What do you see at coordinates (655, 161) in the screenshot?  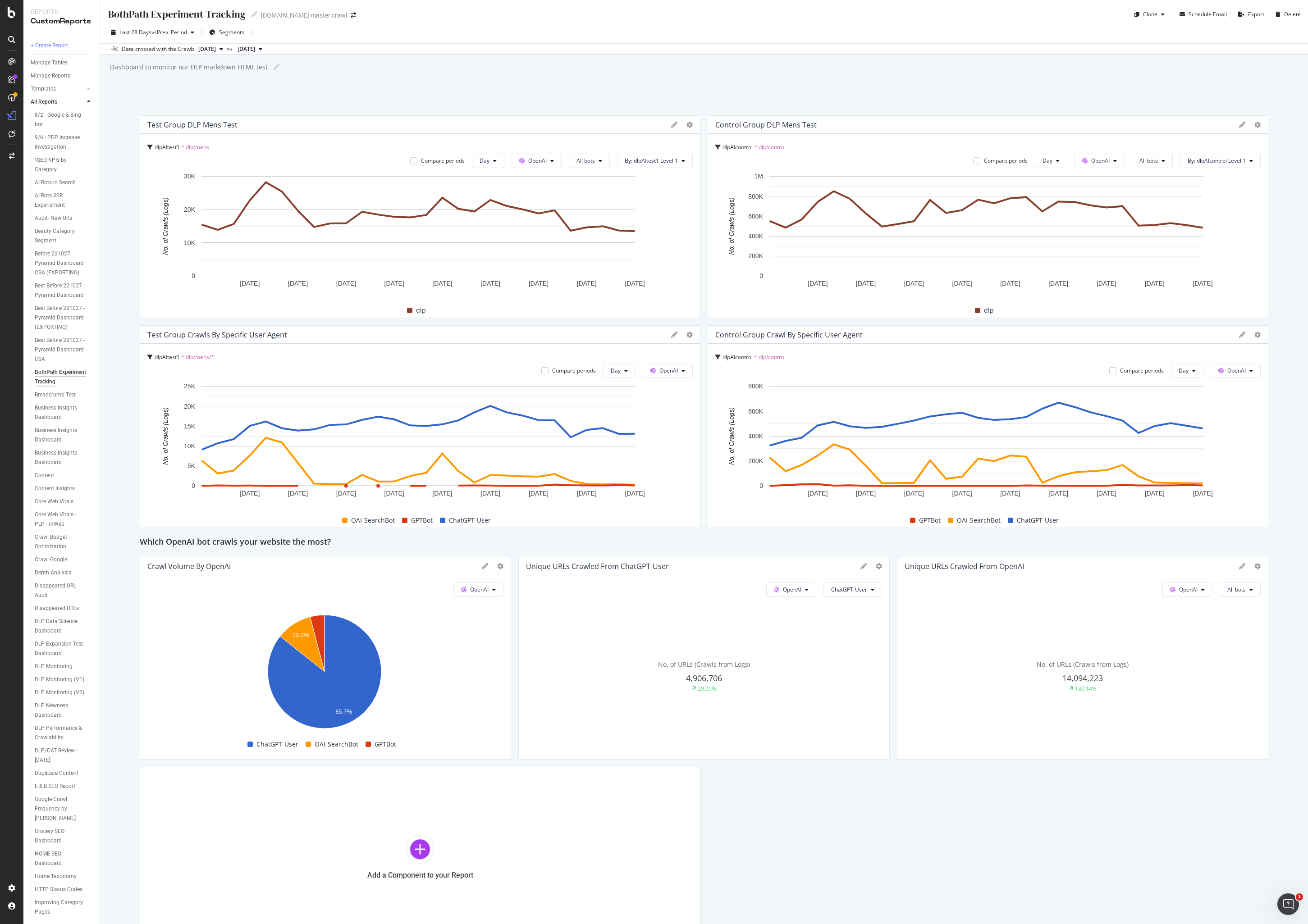 I see `button: By: dlpAItest1 Level 1` at bounding box center [655, 161].